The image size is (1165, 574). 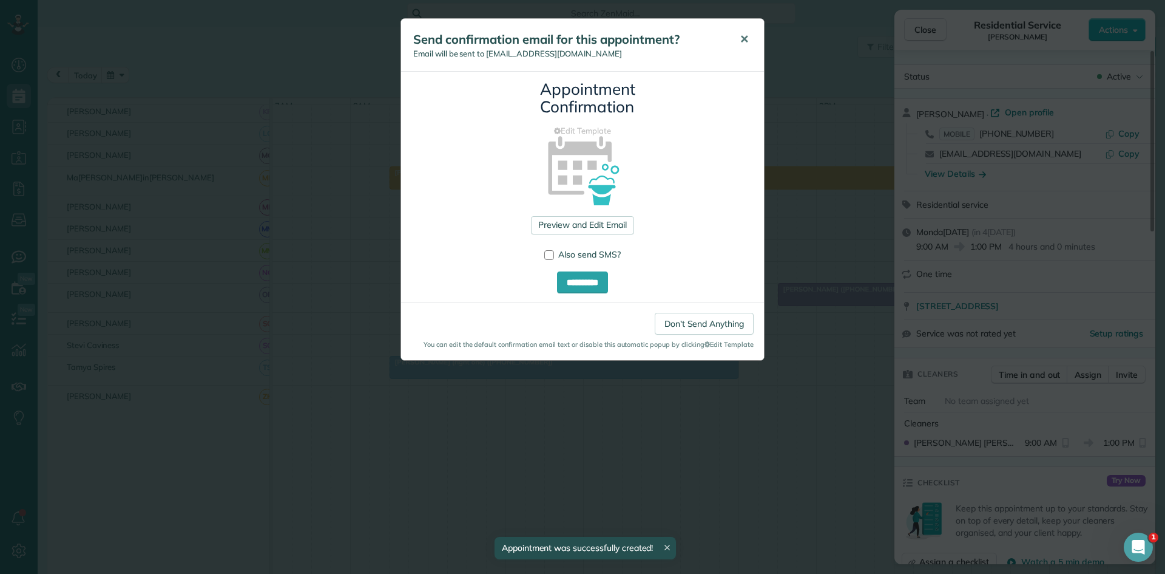 What do you see at coordinates (583, 344) in the screenshot?
I see `small: You can edit the default confirmation email text or disable this automatic popup by clicking Edit...` at bounding box center [583, 344].